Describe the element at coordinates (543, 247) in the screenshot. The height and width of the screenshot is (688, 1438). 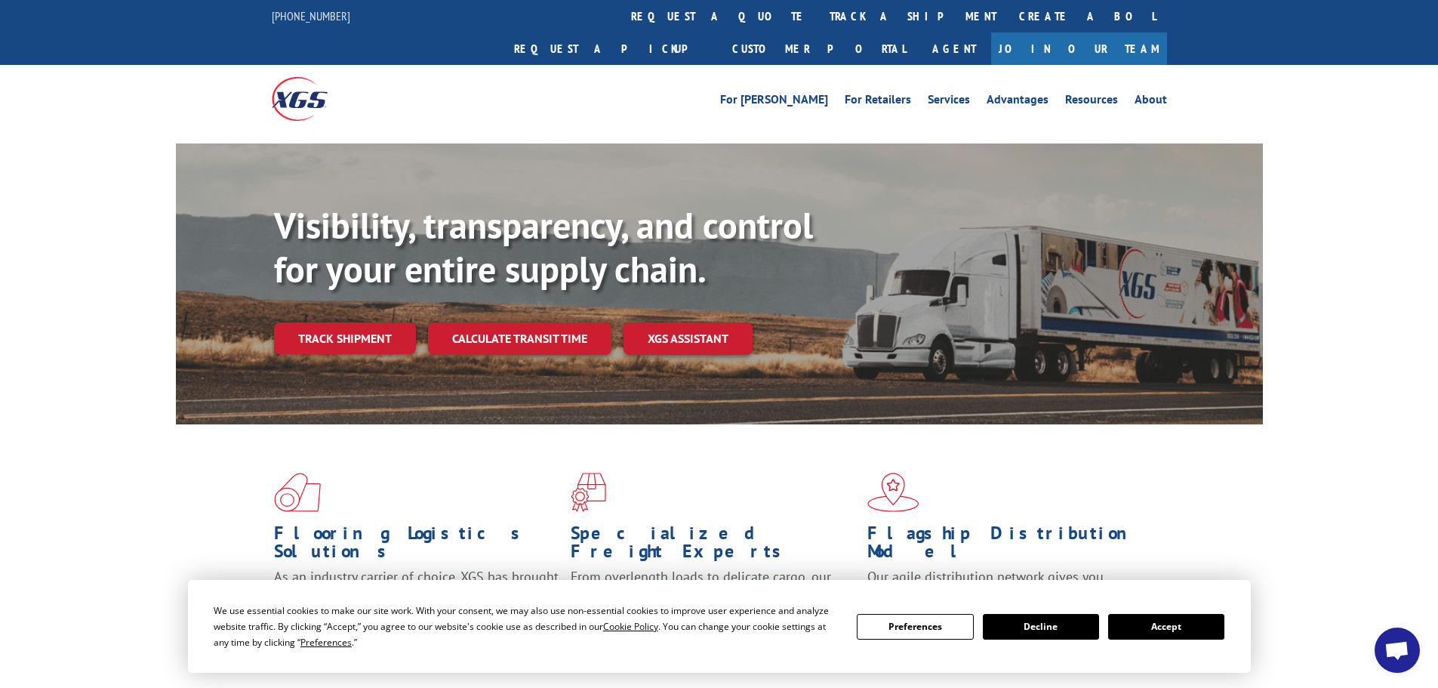
I see `b: Visibility, transparency, and control for your entire supply chain.` at that location.